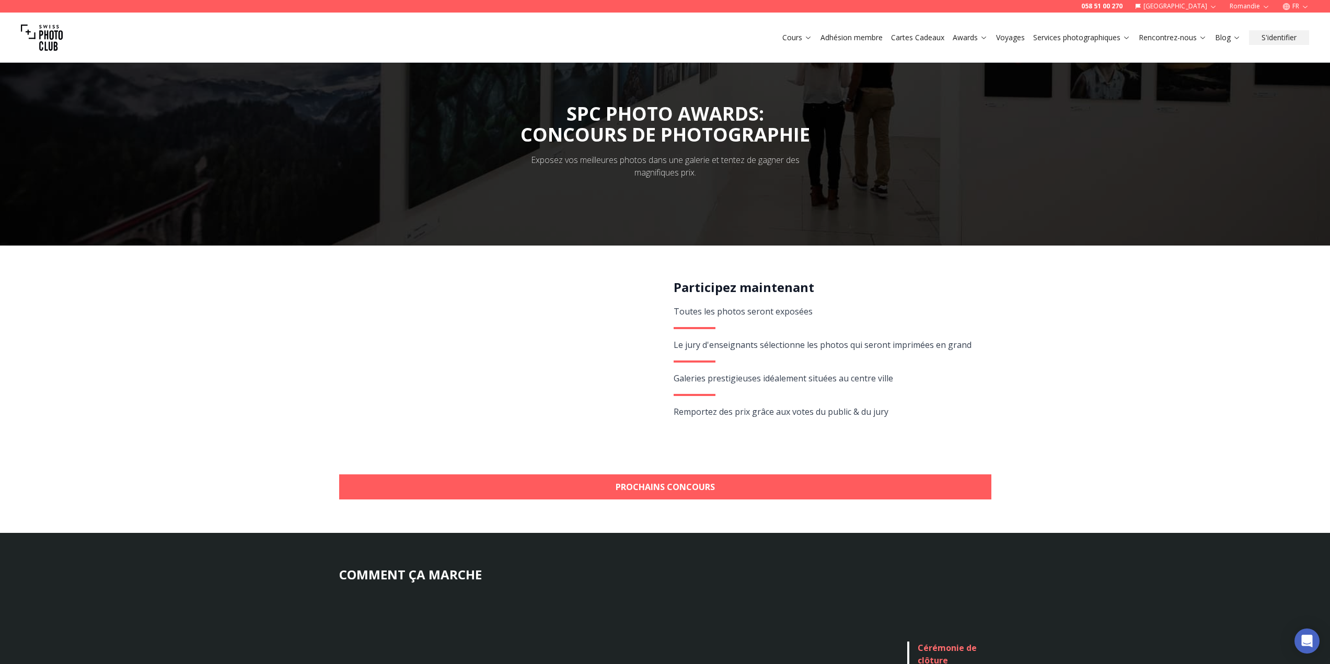 Image resolution: width=1330 pixels, height=664 pixels. What do you see at coordinates (781, 412) in the screenshot?
I see `span: Remportez des prix grâce aux votes du public & du jury` at bounding box center [781, 412].